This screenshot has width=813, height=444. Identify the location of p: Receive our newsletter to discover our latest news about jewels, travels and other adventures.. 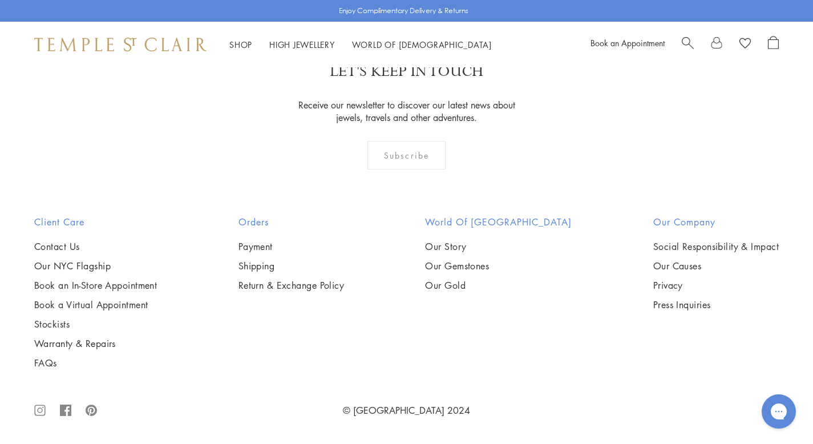
(406, 111).